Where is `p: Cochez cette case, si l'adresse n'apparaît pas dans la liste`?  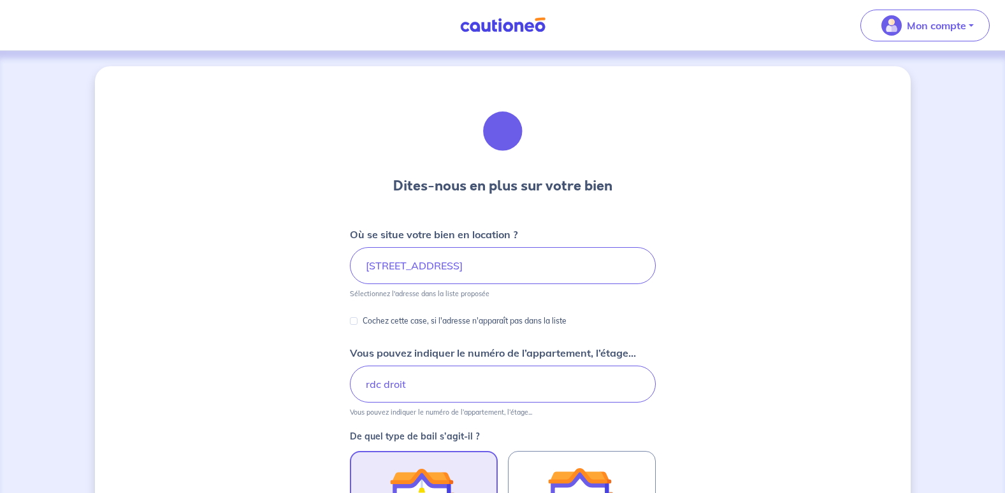 p: Cochez cette case, si l'adresse n'apparaît pas dans la liste is located at coordinates (465, 321).